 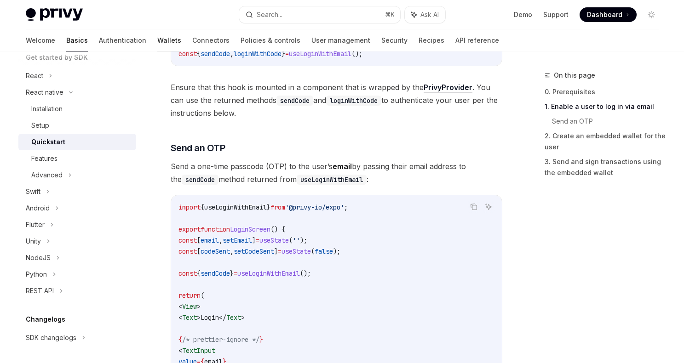 What do you see at coordinates (48, 142) in the screenshot?
I see `div: Quickstart` at bounding box center [48, 142].